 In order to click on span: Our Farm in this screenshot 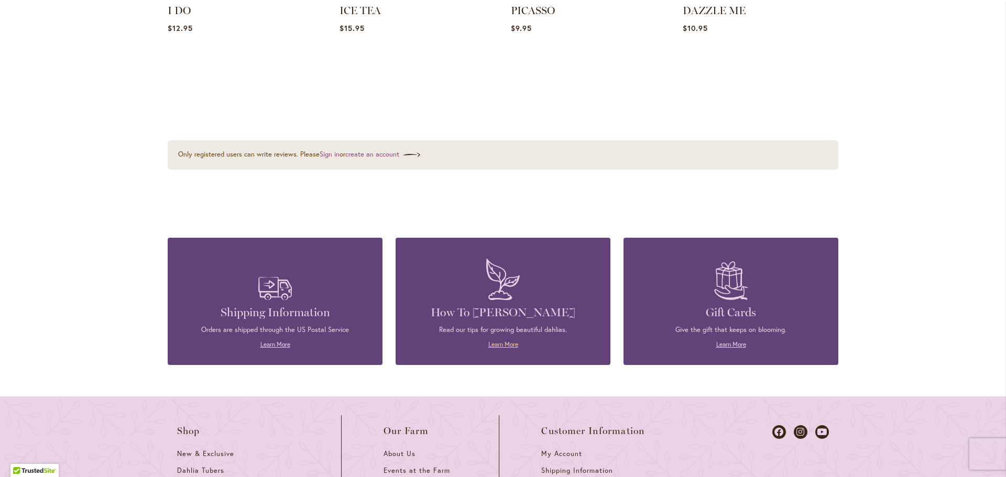, I will do `click(406, 431)`.